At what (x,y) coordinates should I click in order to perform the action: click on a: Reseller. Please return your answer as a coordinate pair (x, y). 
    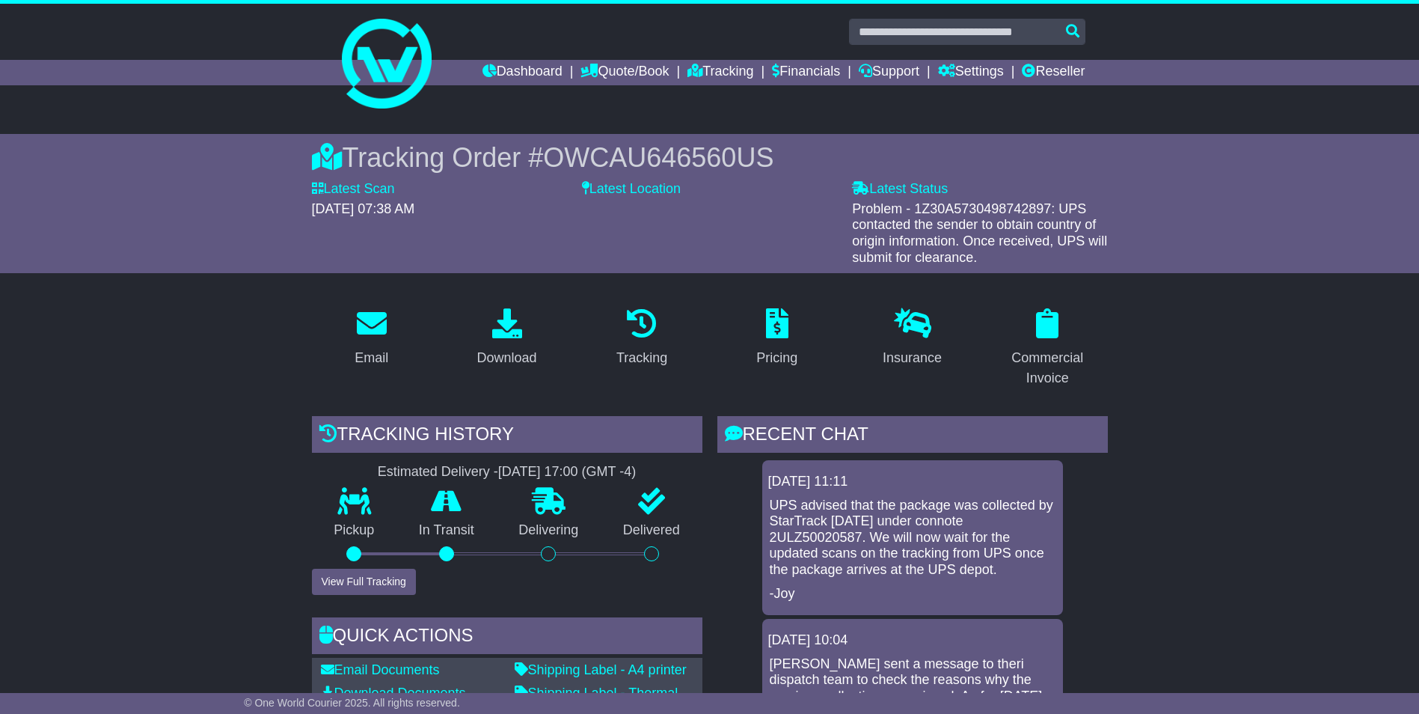
    Looking at the image, I should click on (1053, 73).